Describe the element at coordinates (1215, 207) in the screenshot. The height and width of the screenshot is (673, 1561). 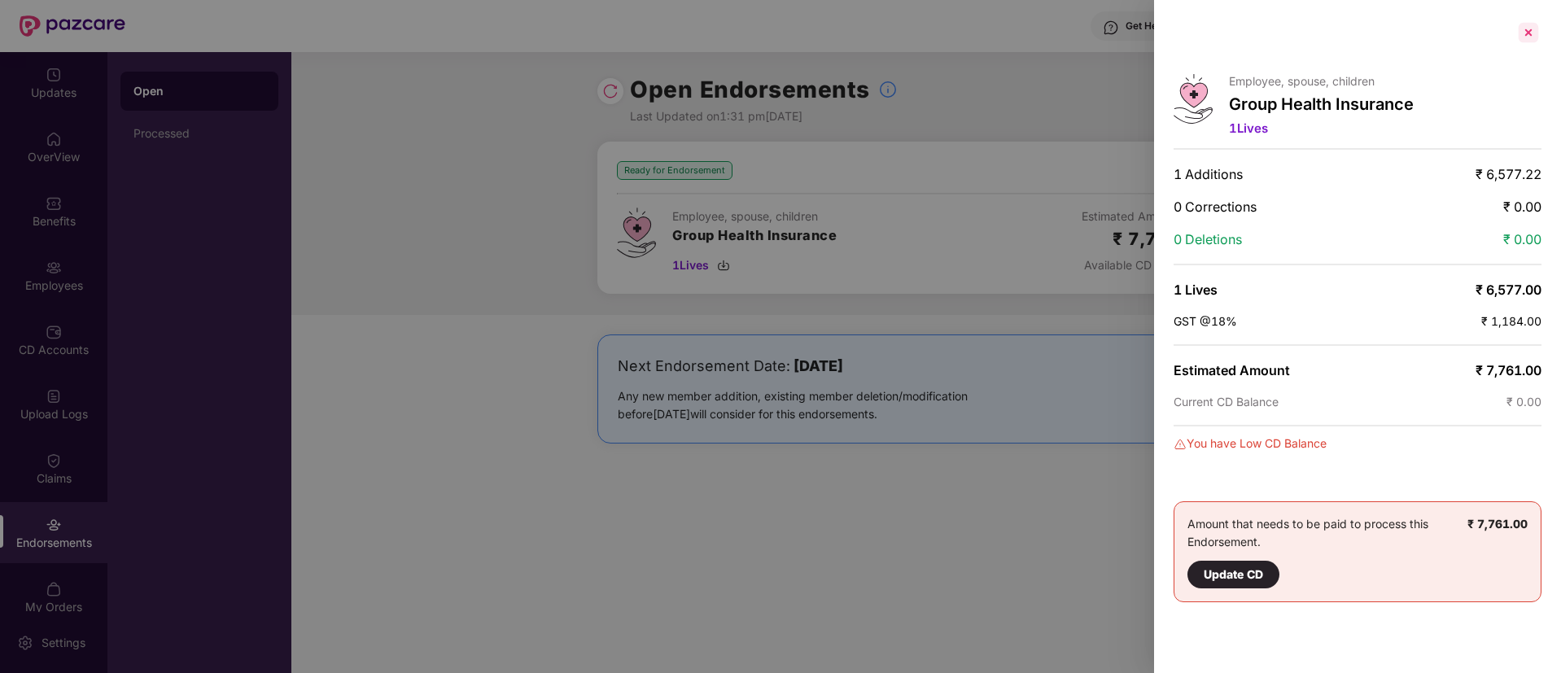
I see `span: 0 Corrections` at that location.